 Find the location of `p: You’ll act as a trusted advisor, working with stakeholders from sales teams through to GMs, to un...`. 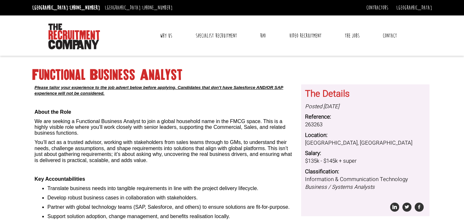

p: You’ll act as a trusted advisor, working with stakeholders from sales teams through to GMs, to un... is located at coordinates (165, 151).